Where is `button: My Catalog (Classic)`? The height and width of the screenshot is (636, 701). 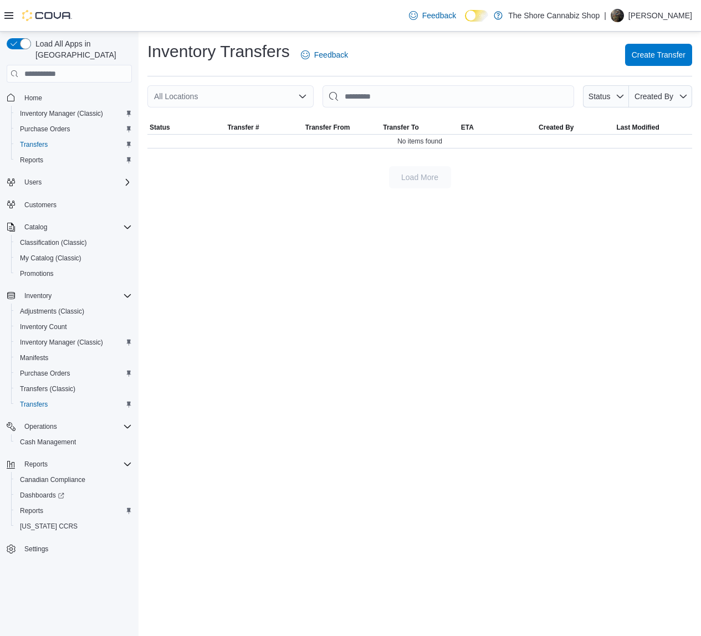 button: My Catalog (Classic) is located at coordinates (74, 258).